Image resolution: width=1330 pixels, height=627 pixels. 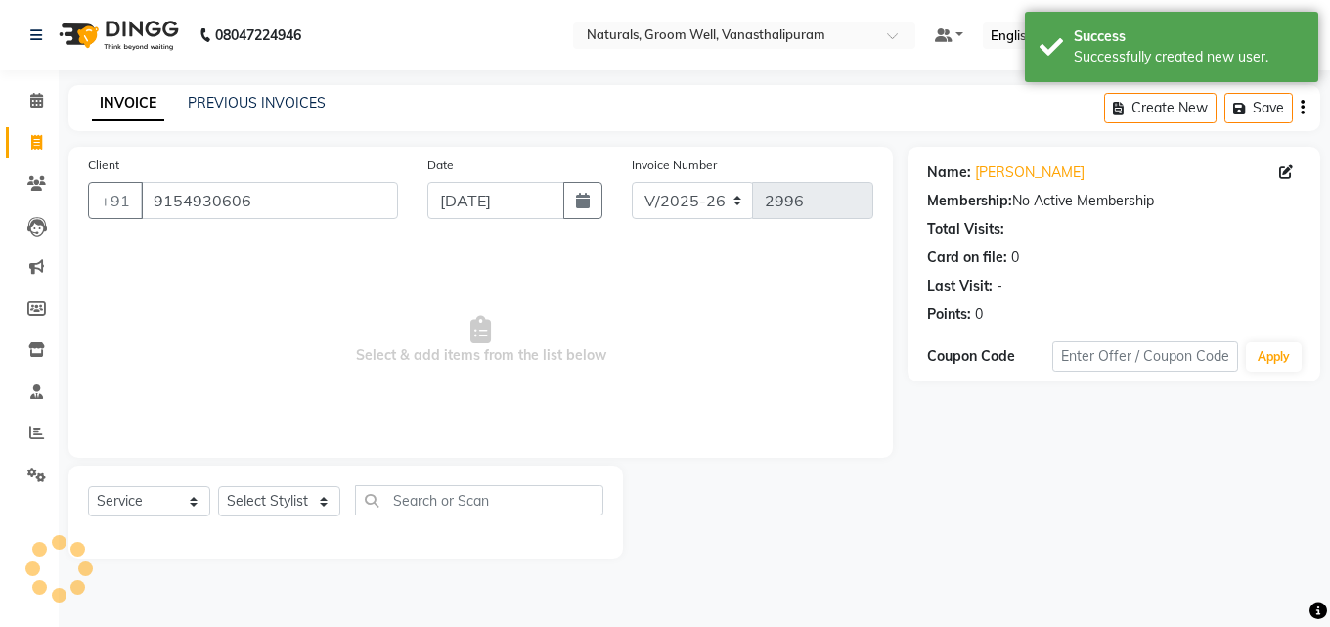 I want to click on div: Last Visit:, so click(x=959, y=286).